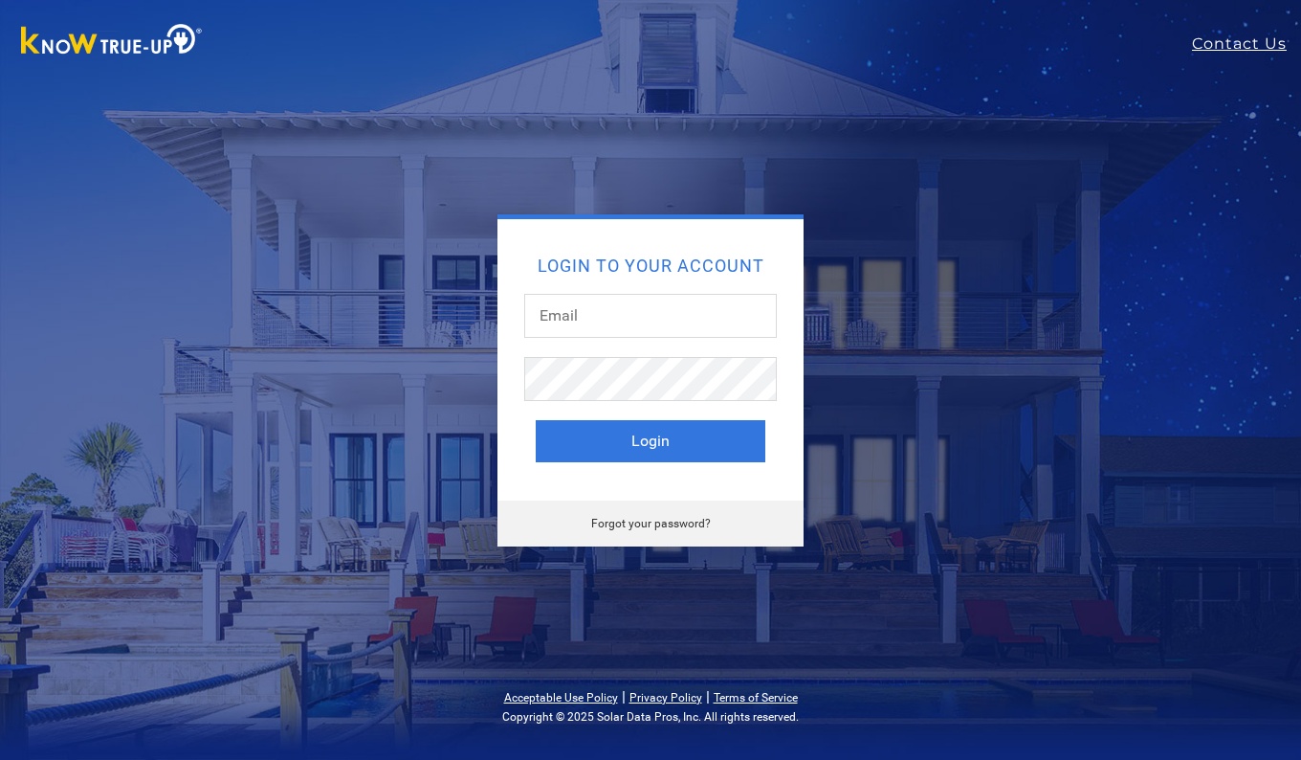 This screenshot has width=1301, height=760. Describe the element at coordinates (561, 698) in the screenshot. I see `a: Acceptable Use Policy` at that location.